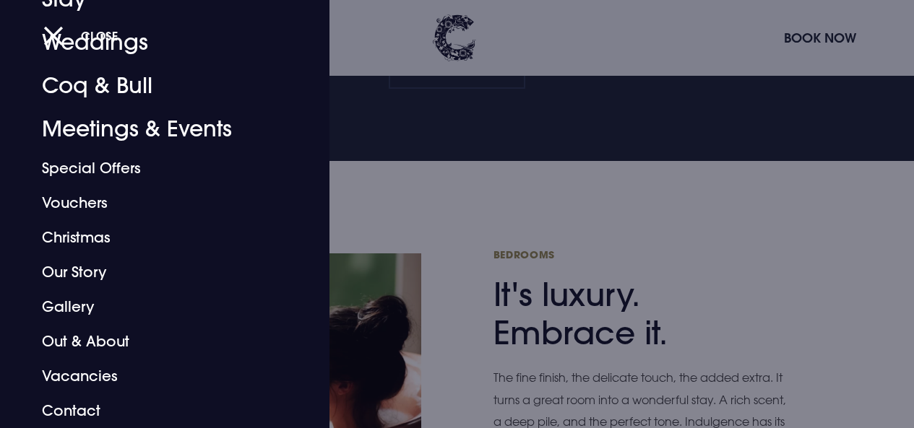 Image resolution: width=914 pixels, height=428 pixels. Describe the element at coordinates (155, 342) in the screenshot. I see `a: Out & About` at that location.